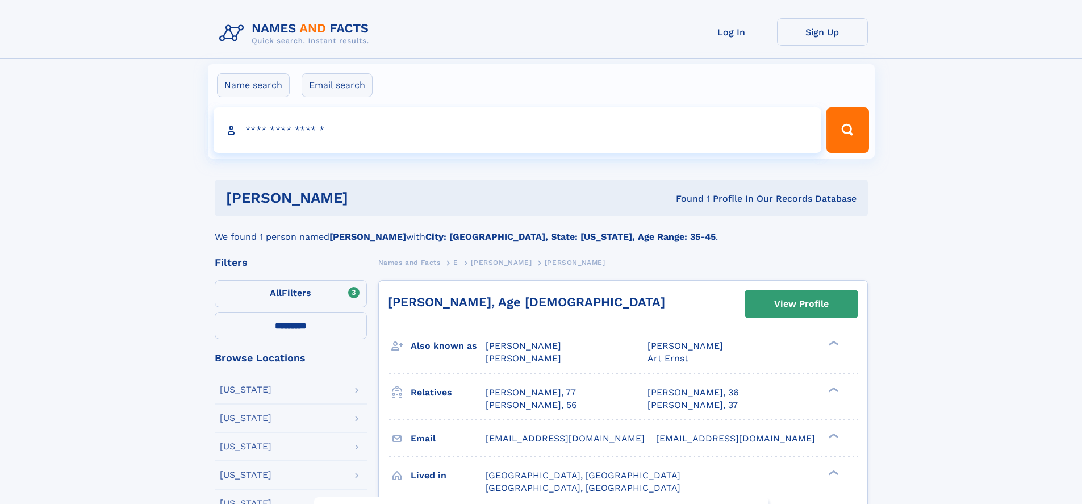 The height and width of the screenshot is (504, 1082). Describe the element at coordinates (337, 85) in the screenshot. I see `label: Email search` at that location.